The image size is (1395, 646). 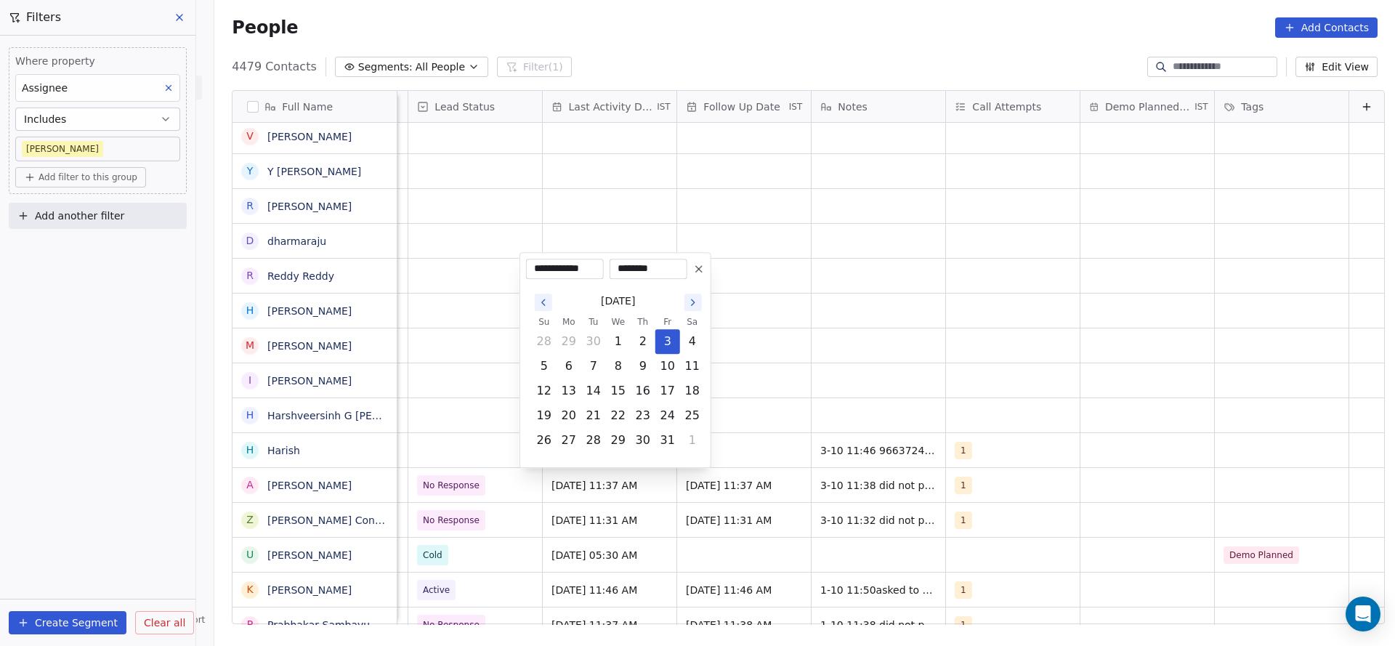 I want to click on button: Monday, September 29th, 2025, so click(x=569, y=342).